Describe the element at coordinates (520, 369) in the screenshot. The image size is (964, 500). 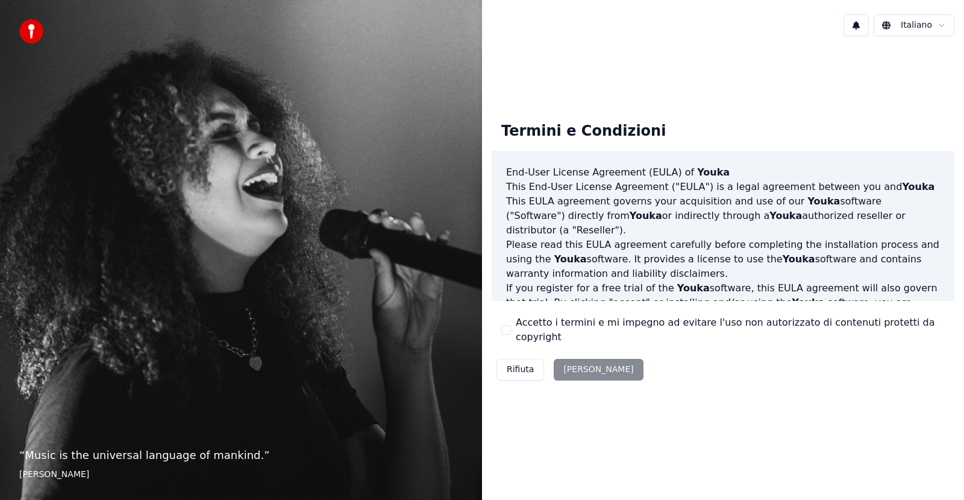
I see `button: Rifiuta` at that location.